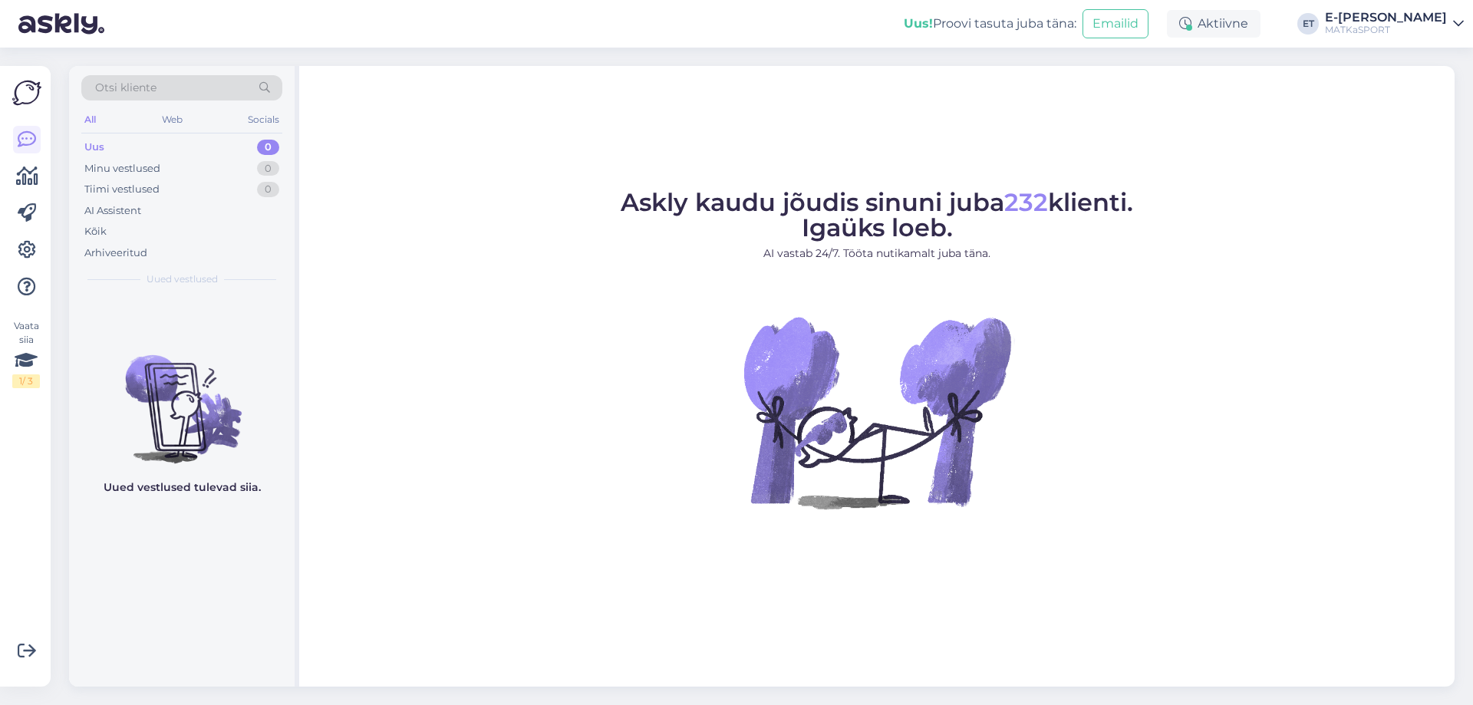  I want to click on div: All, so click(90, 120).